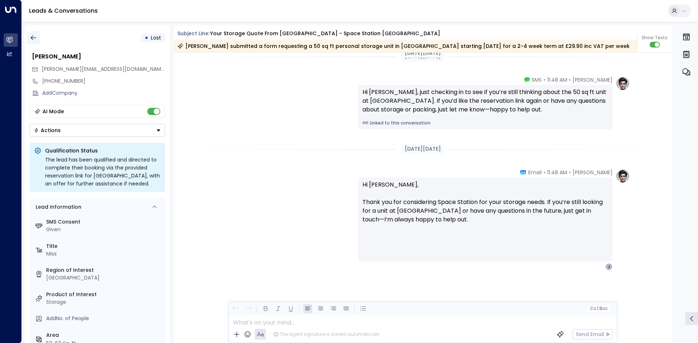  I want to click on span: Show Texts, so click(654, 38).